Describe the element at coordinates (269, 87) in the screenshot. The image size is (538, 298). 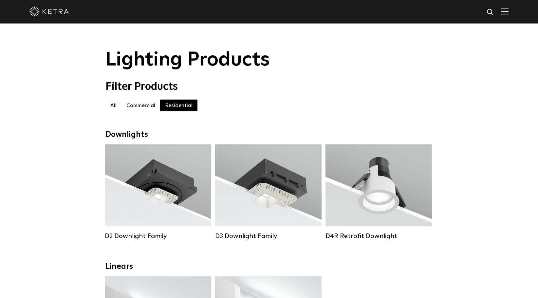
I see `div: Filter Products` at that location.